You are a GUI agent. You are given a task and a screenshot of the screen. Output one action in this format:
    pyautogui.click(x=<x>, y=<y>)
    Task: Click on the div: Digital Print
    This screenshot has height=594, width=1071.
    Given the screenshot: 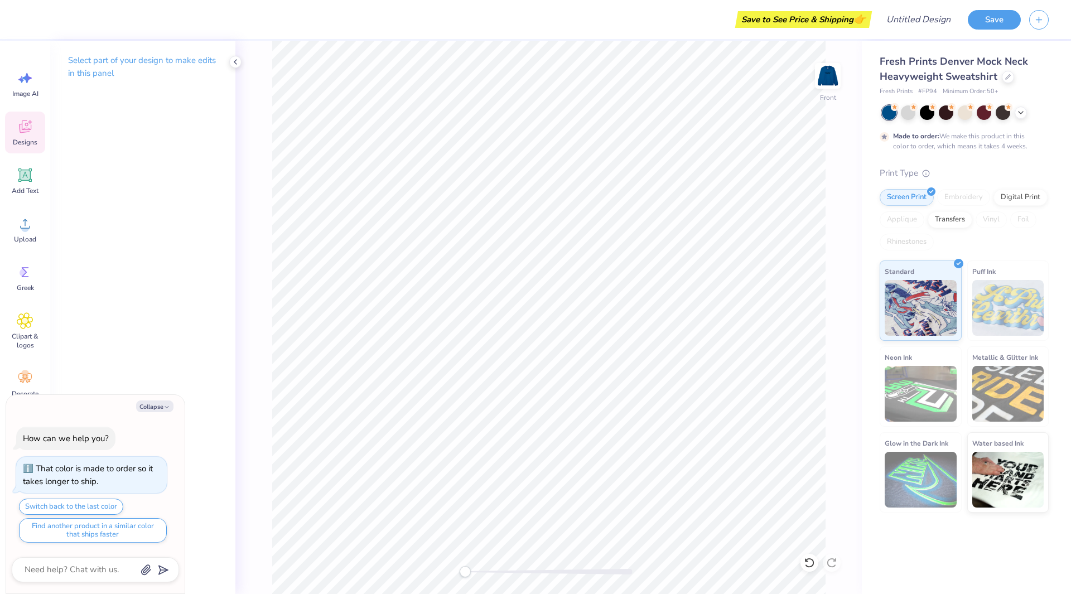 What is the action you would take?
    pyautogui.click(x=1020, y=198)
    